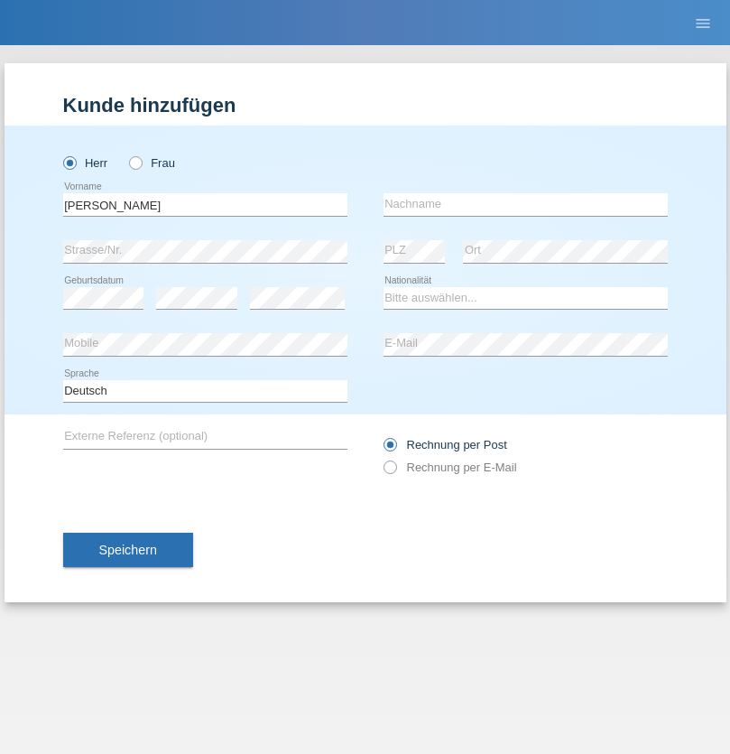 This screenshot has height=754, width=730. What do you see at coordinates (389, 449) in the screenshot?
I see `input: Rechnung per Post` at bounding box center [389, 449].